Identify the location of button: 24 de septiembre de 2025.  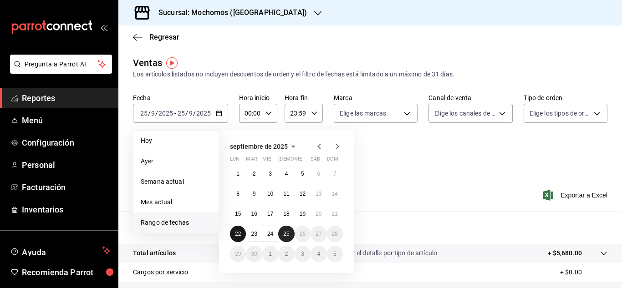
(270, 234).